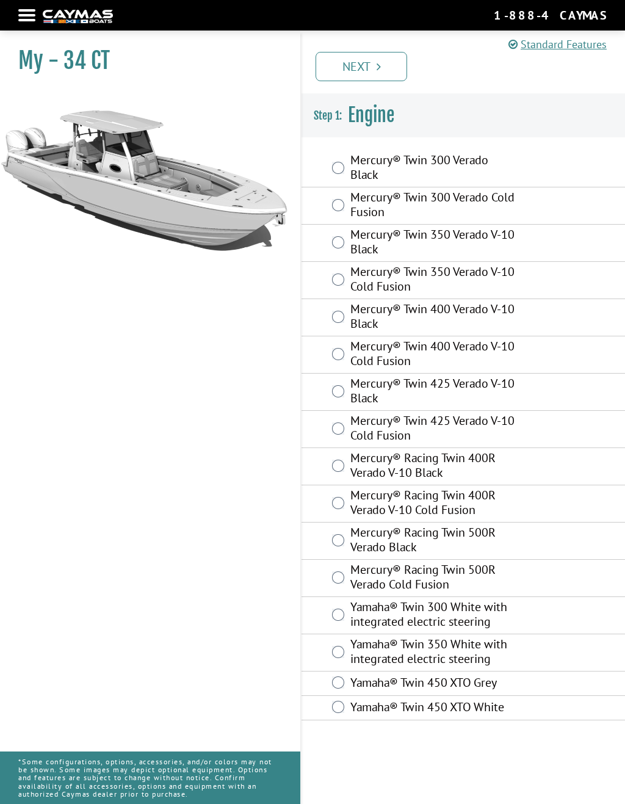 The width and height of the screenshot is (625, 804). I want to click on img: white-logo-c9c8dbefe5ff5ceceb0f0178aa75bf4bb51f6bca0971e226c86eb53dfe498488.png, so click(78, 16).